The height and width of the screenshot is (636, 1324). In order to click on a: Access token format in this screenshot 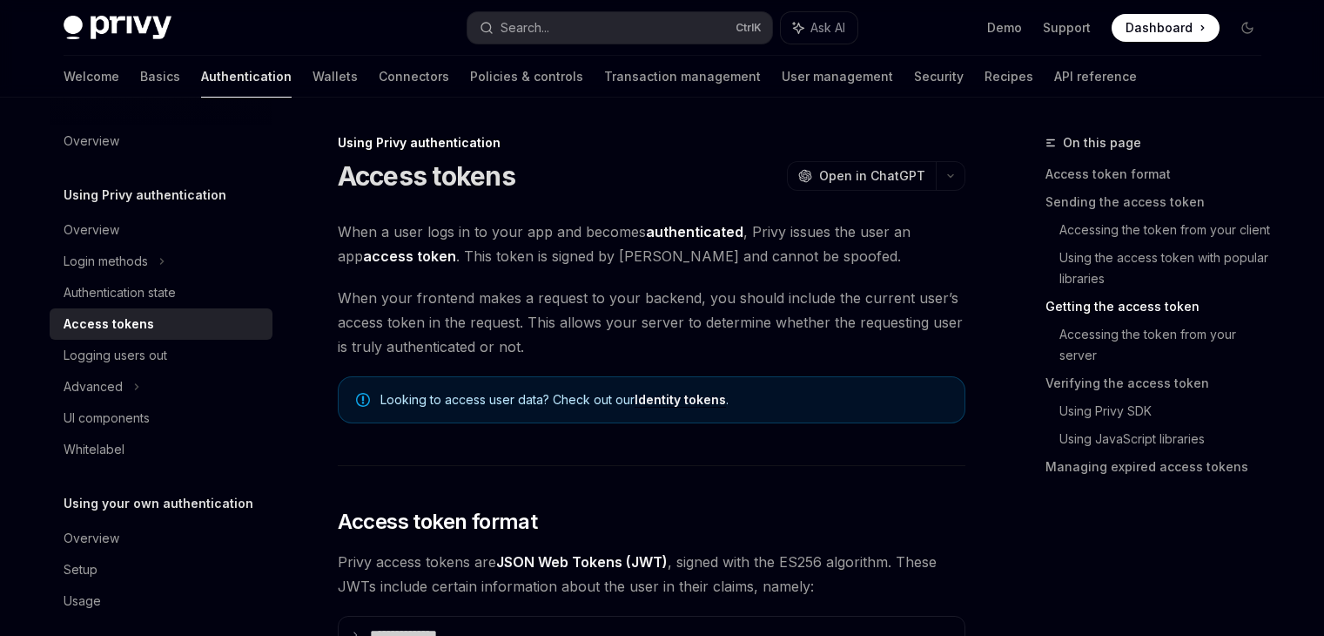, I will do `click(1161, 174)`.